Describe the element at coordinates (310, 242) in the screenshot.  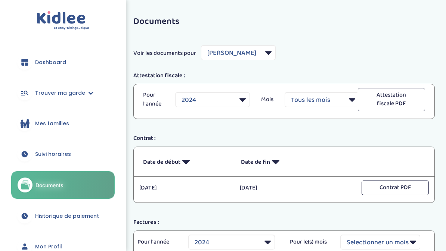
I see `p: Pour le(s) mois` at that location.